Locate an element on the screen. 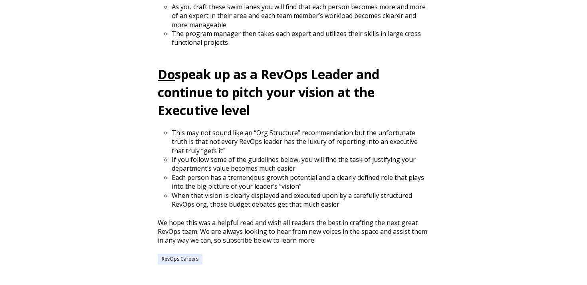  li: The program manager then takes each expert and utilizes their skills in large cross functional pr... is located at coordinates (300, 42).